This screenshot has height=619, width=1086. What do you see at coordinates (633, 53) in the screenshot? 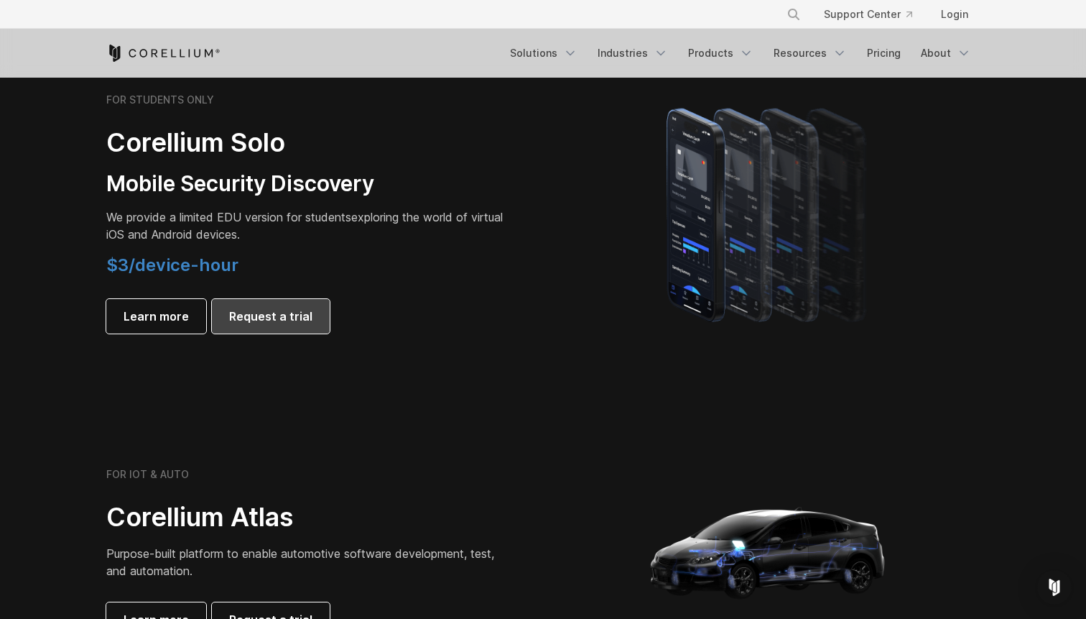
I see `a: Industries` at bounding box center [633, 53].